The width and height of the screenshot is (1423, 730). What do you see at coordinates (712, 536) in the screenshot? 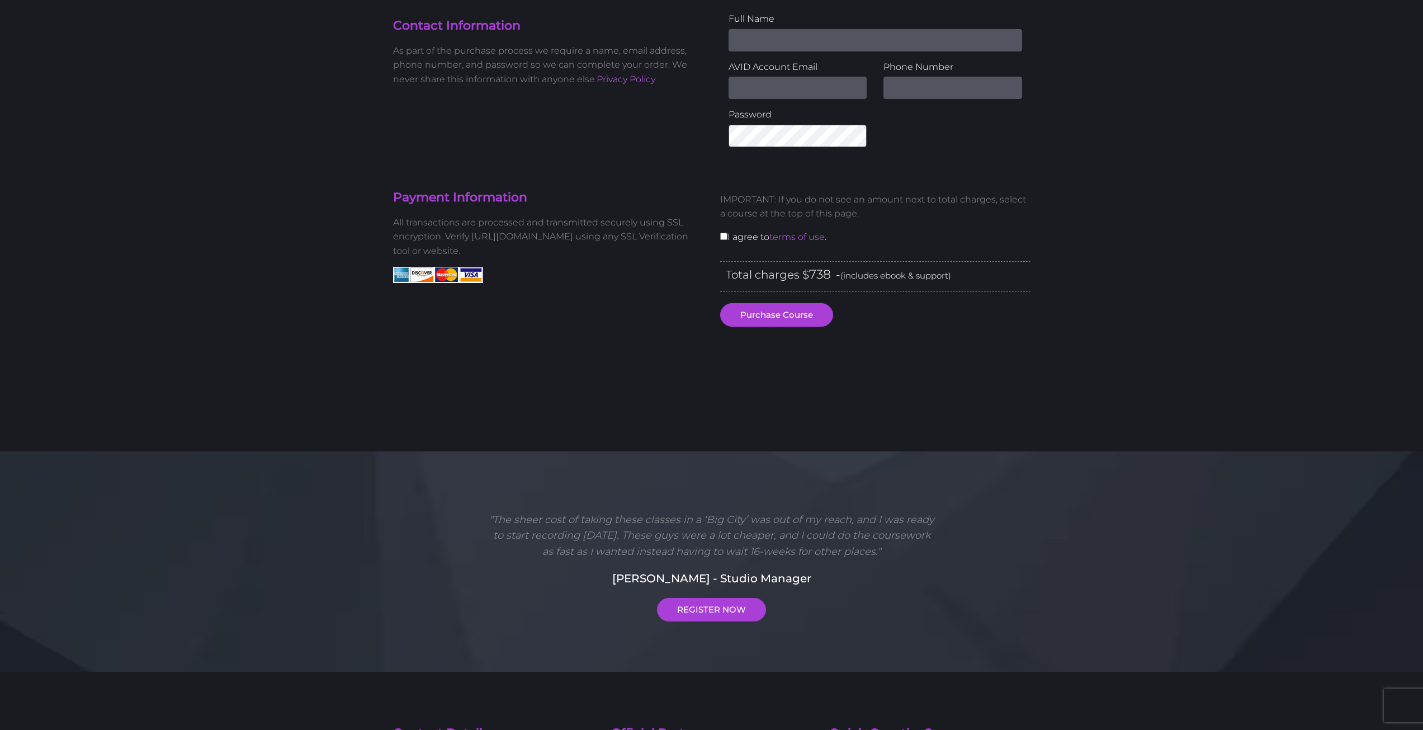
I see `p: "The sheer cost of taking these classes in a ‘Big City’ was out of my reach, and I was ready to s...` at bounding box center [712, 536].